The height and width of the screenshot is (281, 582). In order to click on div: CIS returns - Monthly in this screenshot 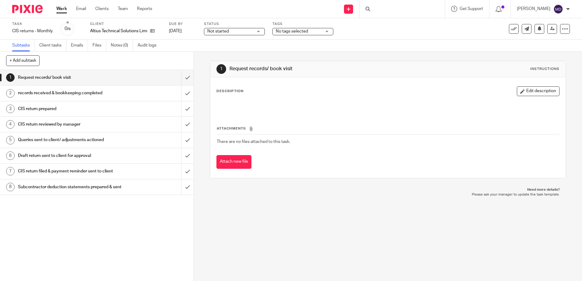, I will do `click(32, 31)`.